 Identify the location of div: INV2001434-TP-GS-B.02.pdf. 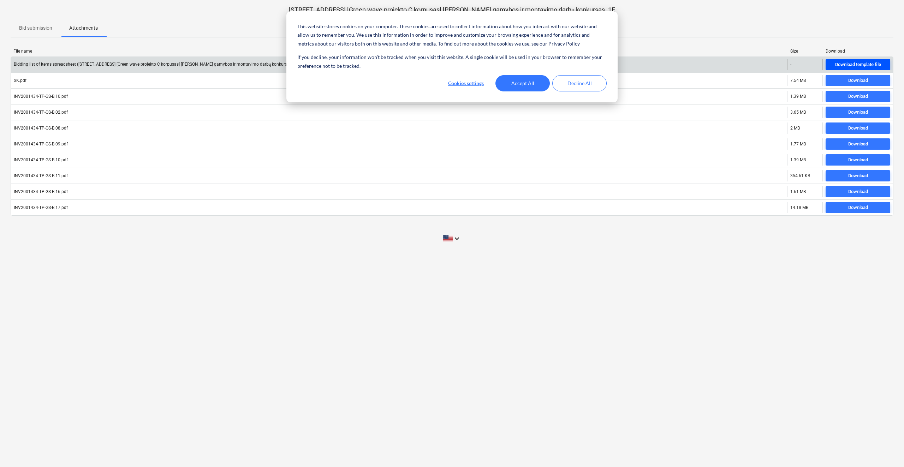
(41, 112).